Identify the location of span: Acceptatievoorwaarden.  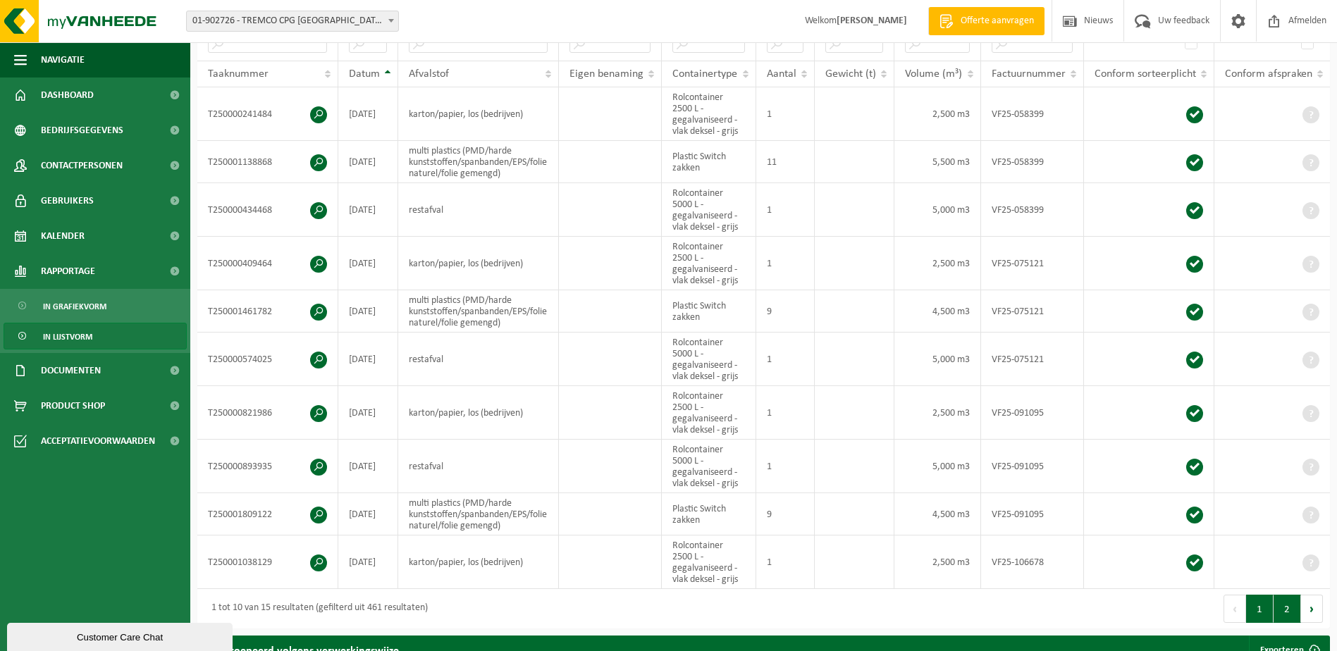
(98, 441).